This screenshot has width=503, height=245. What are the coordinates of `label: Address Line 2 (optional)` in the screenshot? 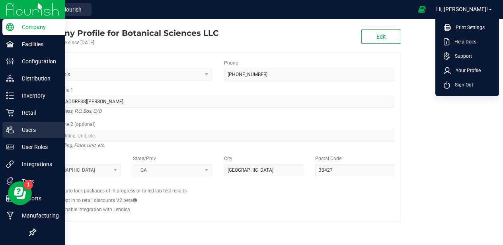 It's located at (68, 124).